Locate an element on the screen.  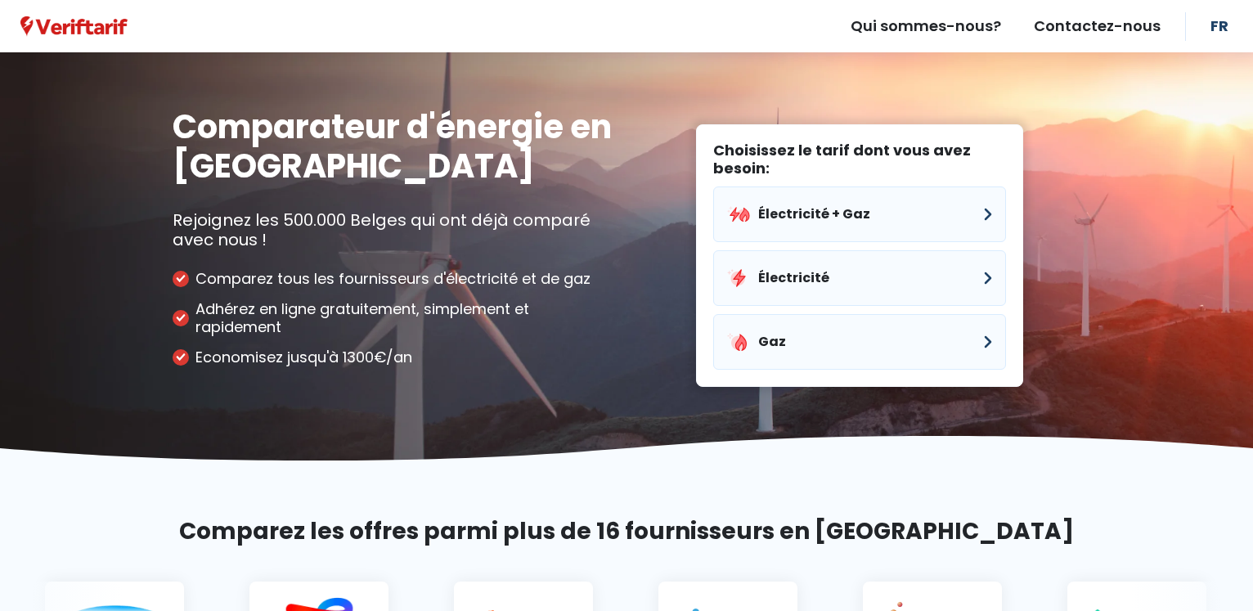
button: Électricité + Gaz is located at coordinates (860, 214).